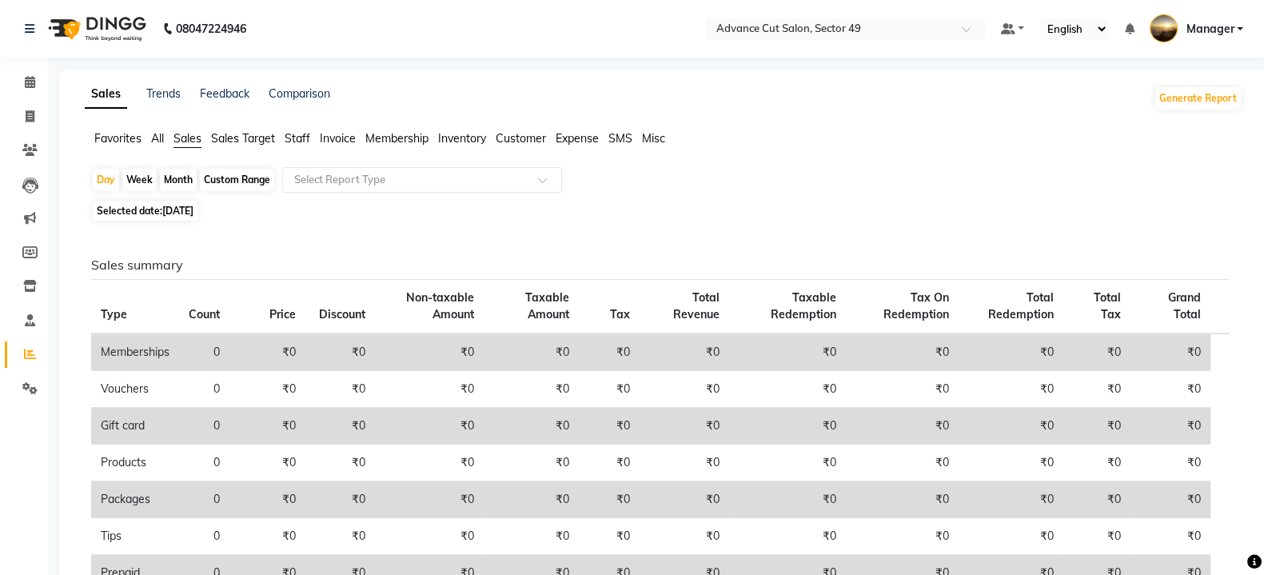 The height and width of the screenshot is (575, 1264). Describe the element at coordinates (95, 29) in the screenshot. I see `img: logo` at that location.